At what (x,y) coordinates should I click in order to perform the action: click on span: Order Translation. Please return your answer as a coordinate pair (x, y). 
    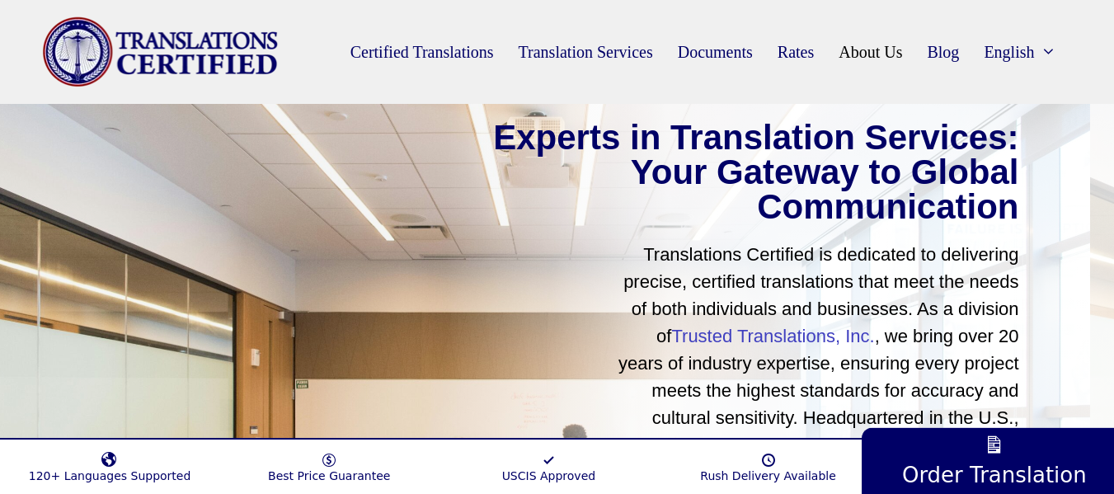
    Looking at the image, I should click on (995, 474).